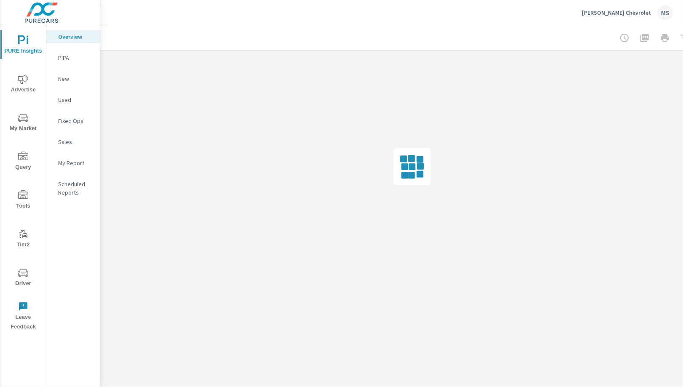 This screenshot has height=387, width=683. Describe the element at coordinates (665, 13) in the screenshot. I see `div: MS` at that location.